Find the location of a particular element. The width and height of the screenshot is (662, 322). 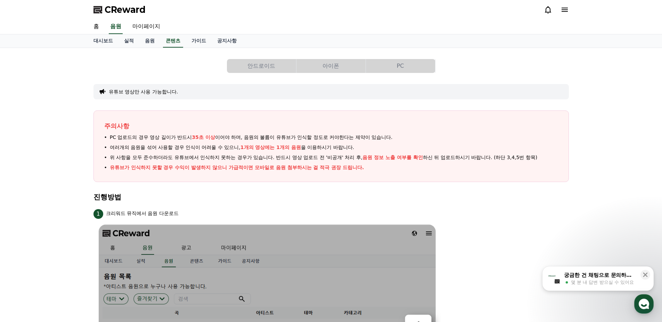

span: 홈 is located at coordinates (24, 234).